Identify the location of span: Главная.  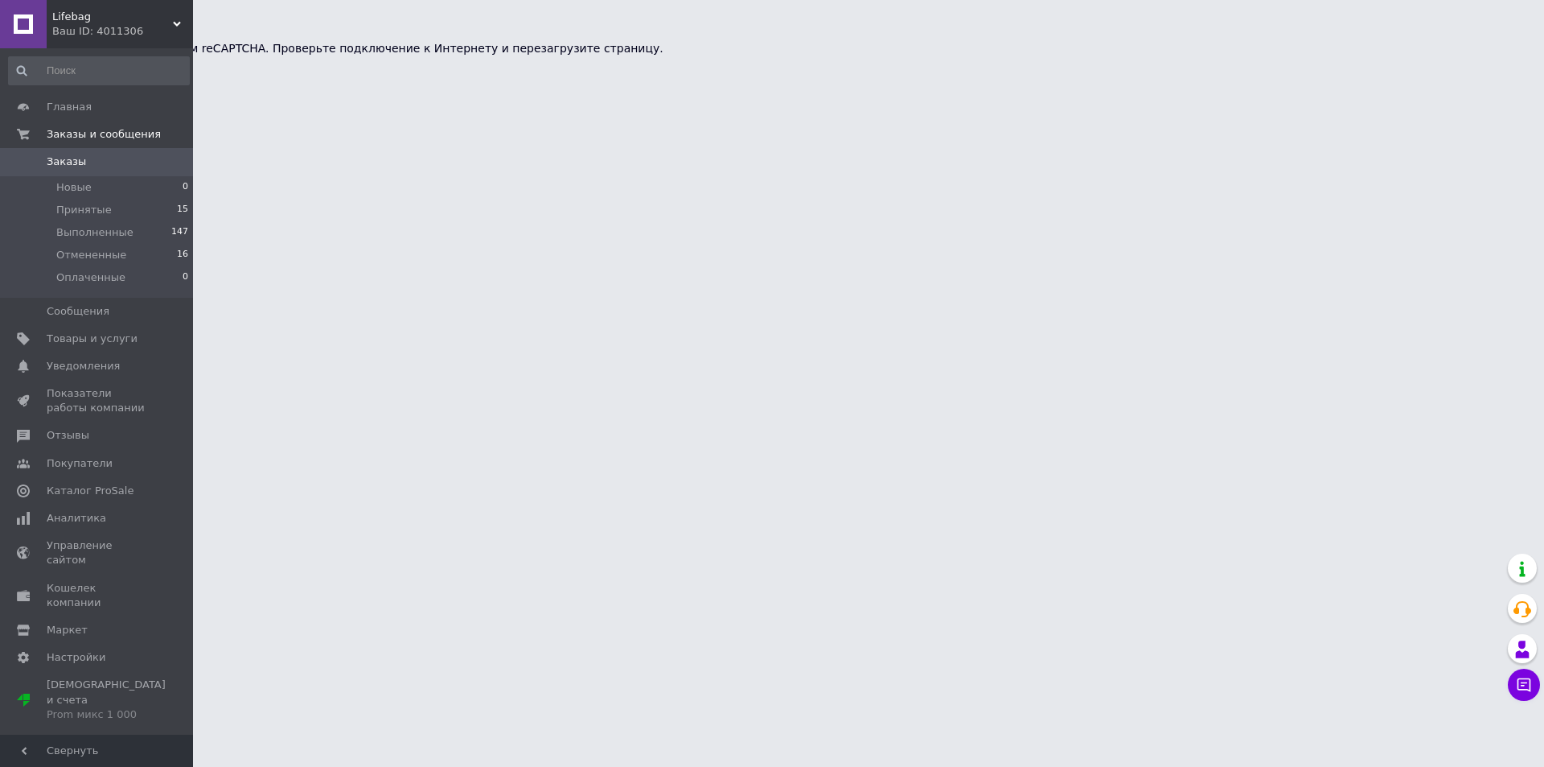
(69, 107).